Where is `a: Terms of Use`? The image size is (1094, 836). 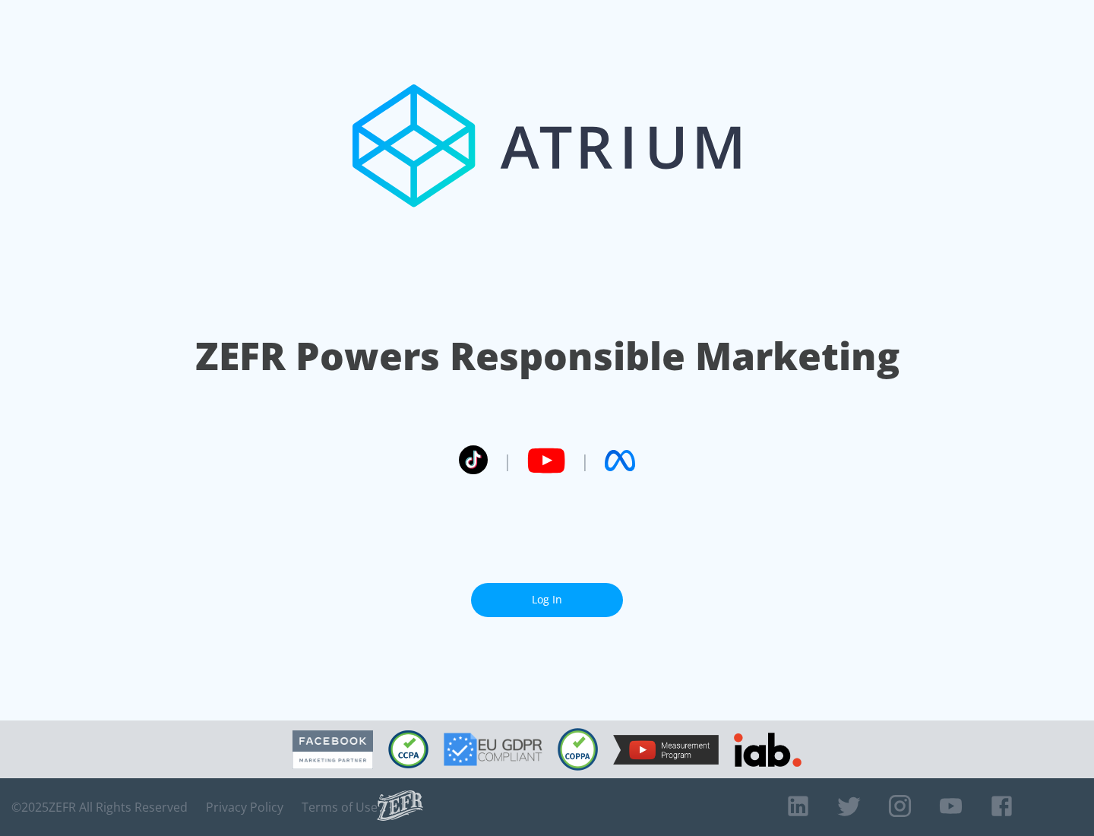
a: Terms of Use is located at coordinates (340, 807).